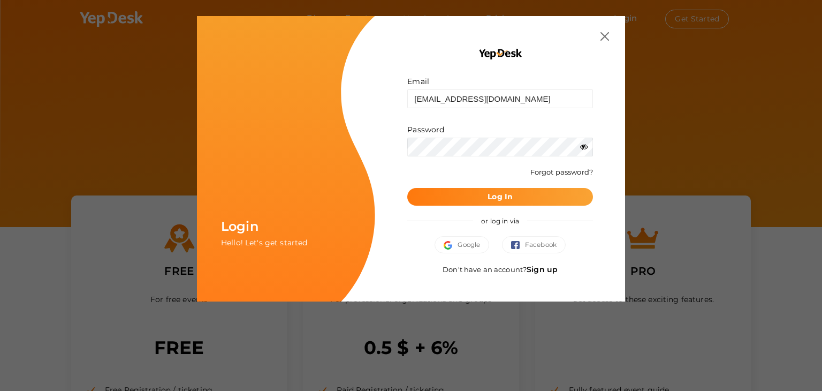  Describe the element at coordinates (500, 196) in the screenshot. I see `b: Log In` at that location.